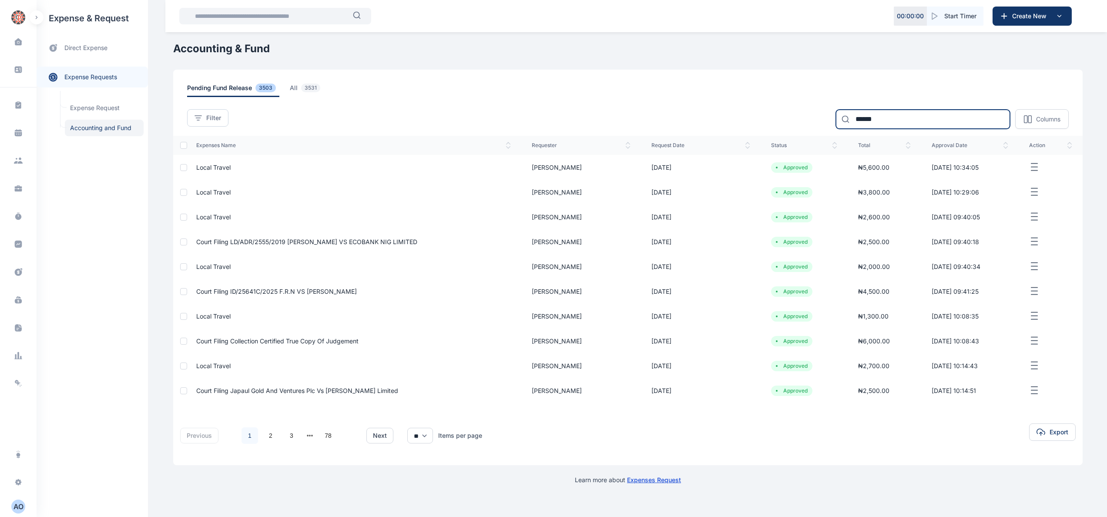 This screenshot has width=1107, height=517. What do you see at coordinates (18, 507) in the screenshot?
I see `button: AO` at bounding box center [18, 507].